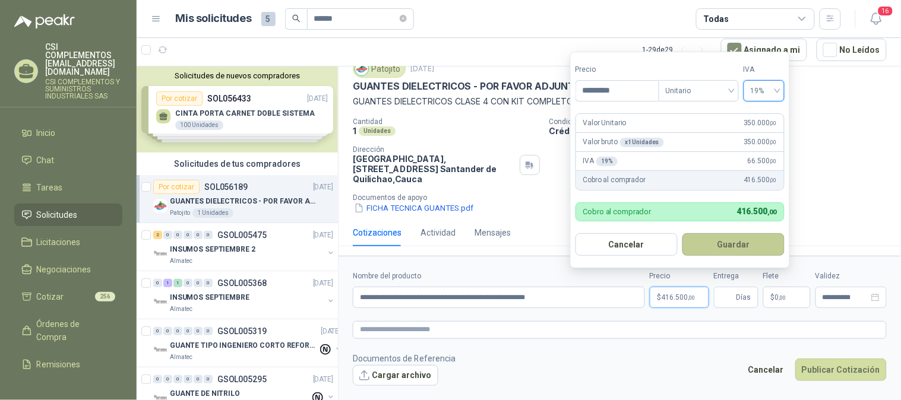 The width and height of the screenshot is (901, 400). I want to click on button: FICHA TECNICA GUANTES.pdf, so click(413, 208).